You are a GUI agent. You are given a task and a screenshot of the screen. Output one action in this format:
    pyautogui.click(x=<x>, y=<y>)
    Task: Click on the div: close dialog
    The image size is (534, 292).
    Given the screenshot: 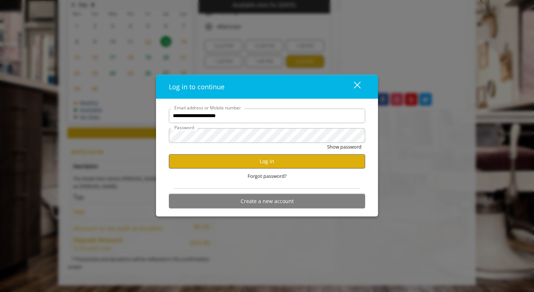 What is the action you would take?
    pyautogui.click(x=353, y=87)
    